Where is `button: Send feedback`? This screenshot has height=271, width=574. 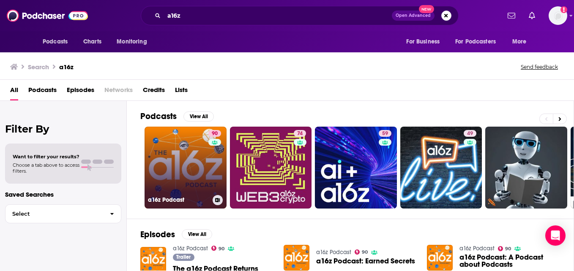
button: Send feedback is located at coordinates (539, 67).